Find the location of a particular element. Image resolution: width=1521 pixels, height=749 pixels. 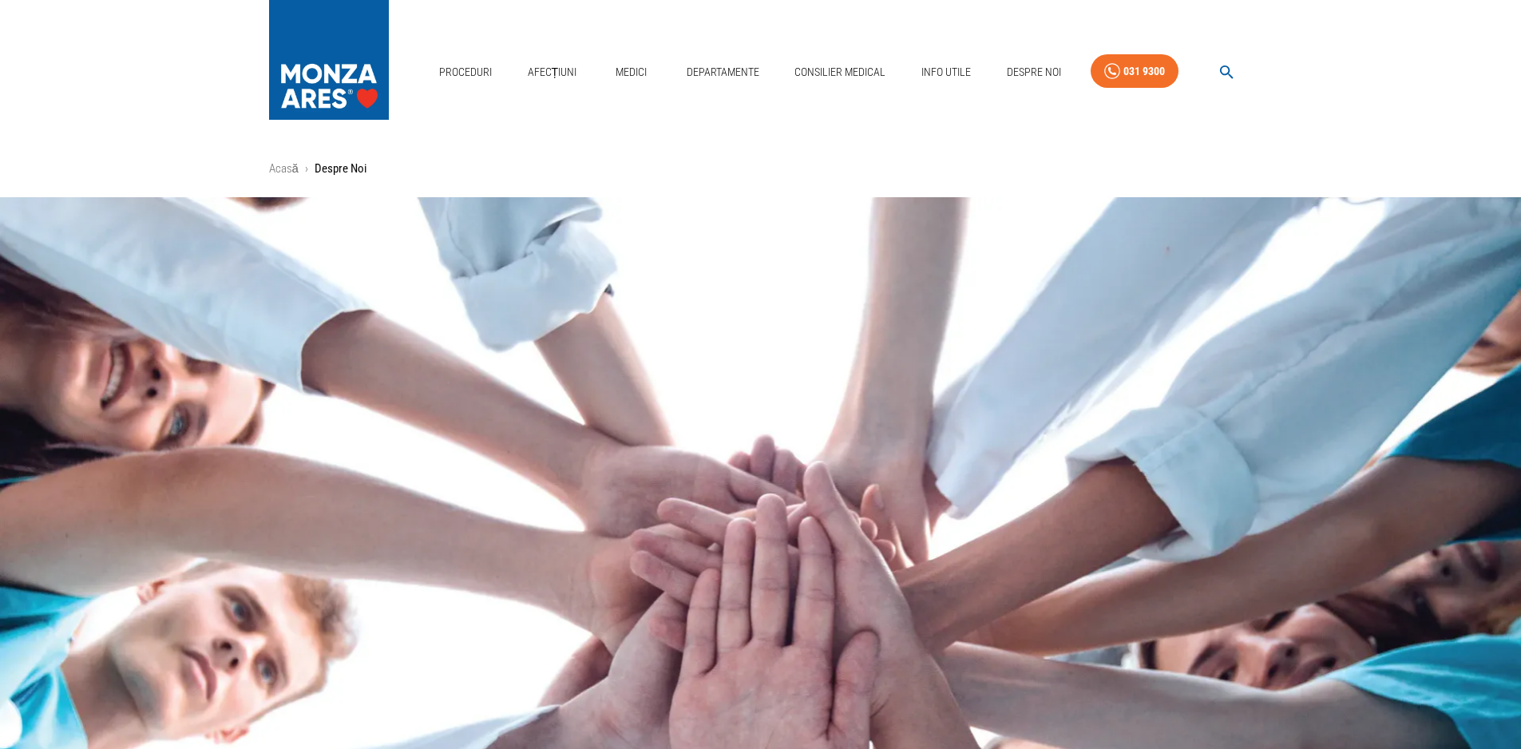

a: Consilier Medical is located at coordinates (840, 72).